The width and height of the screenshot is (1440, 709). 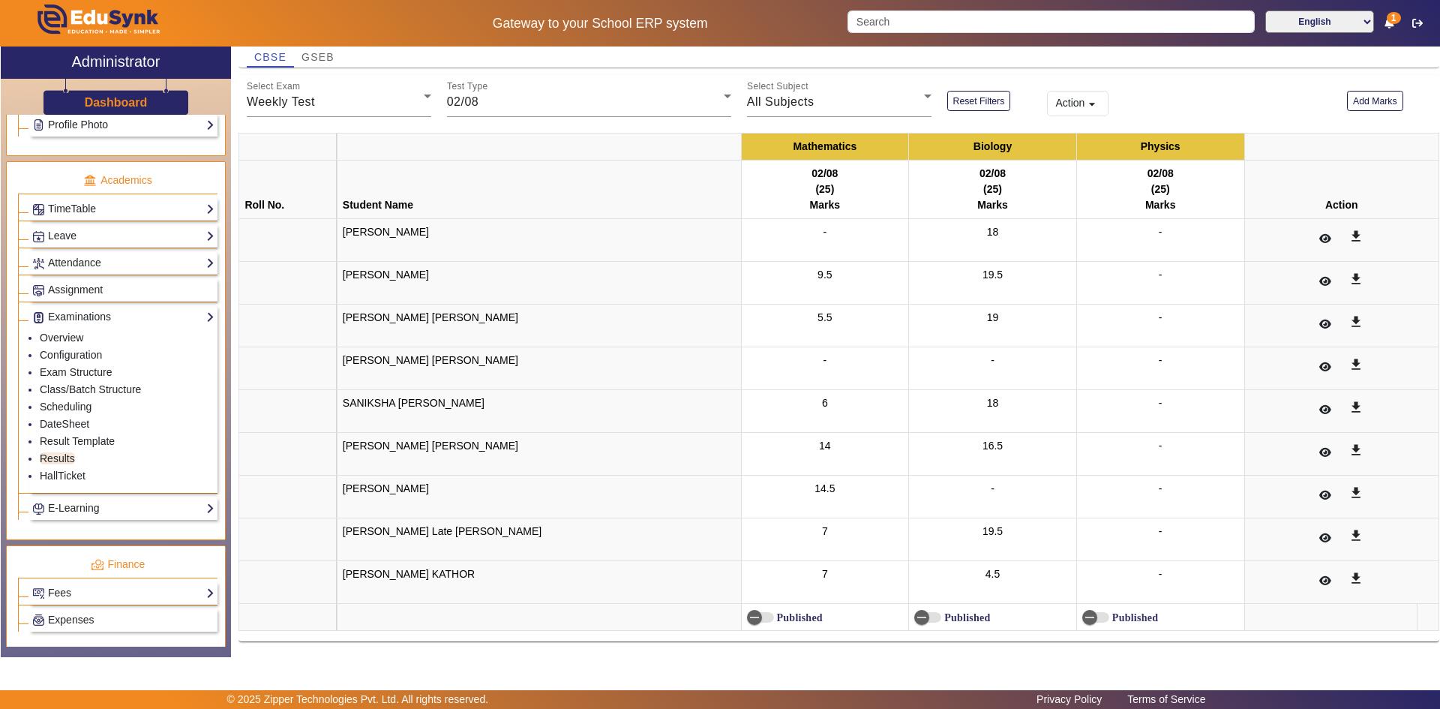 I want to click on p: Academics, so click(x=118, y=180).